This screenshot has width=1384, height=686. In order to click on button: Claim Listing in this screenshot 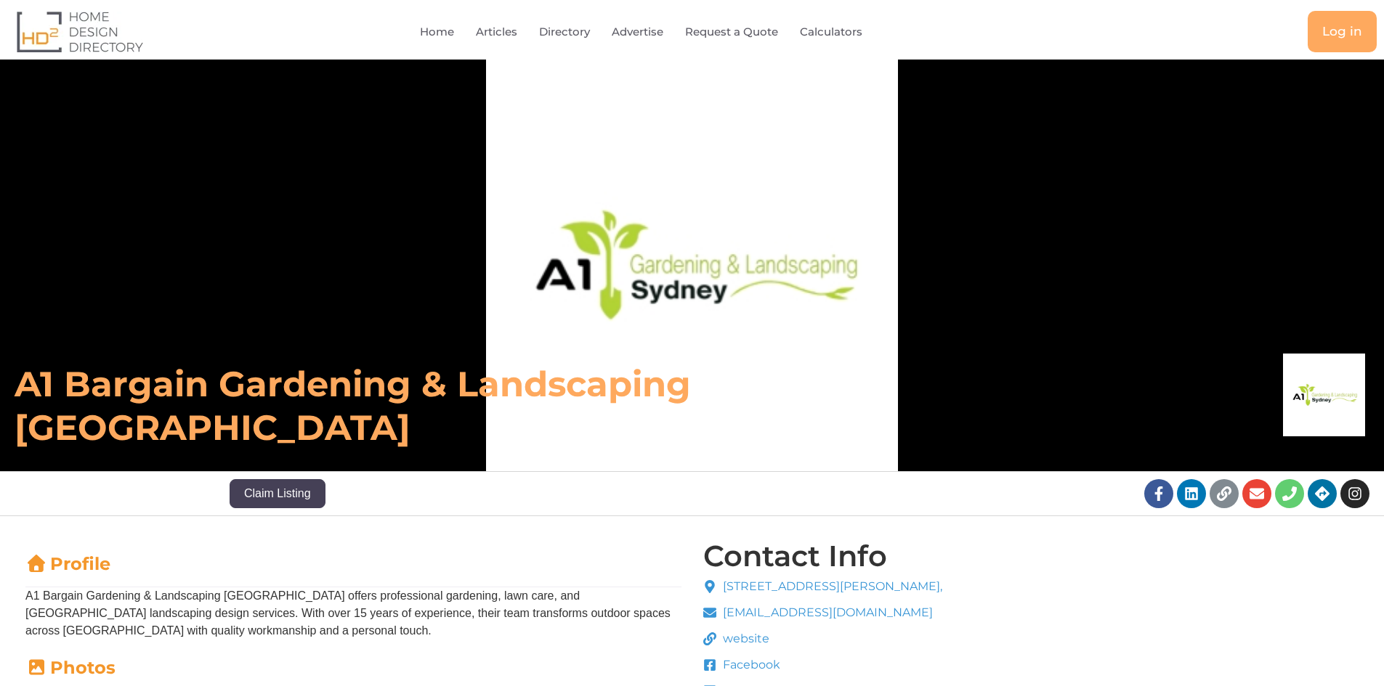, I will do `click(277, 494)`.